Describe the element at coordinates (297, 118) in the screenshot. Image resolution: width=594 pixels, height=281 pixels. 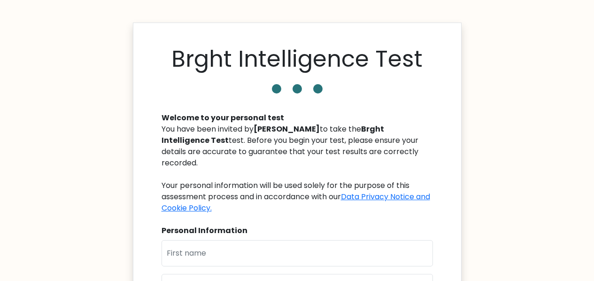
I see `div: Welcome to your personal test` at that location.